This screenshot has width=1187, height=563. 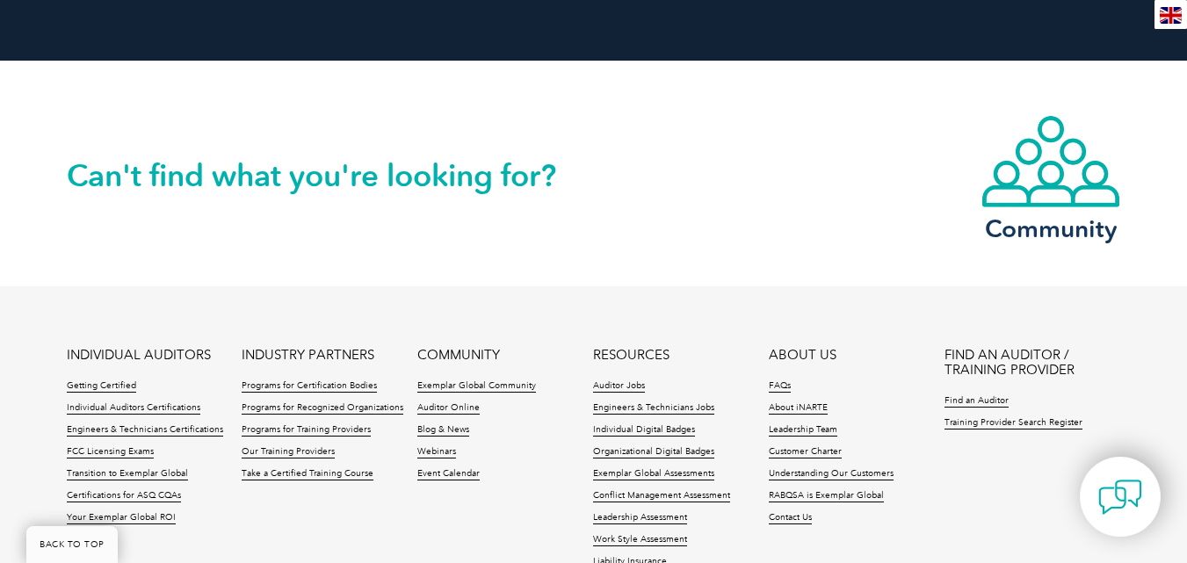 What do you see at coordinates (654, 452) in the screenshot?
I see `a: Organizational Digital Badges` at bounding box center [654, 452].